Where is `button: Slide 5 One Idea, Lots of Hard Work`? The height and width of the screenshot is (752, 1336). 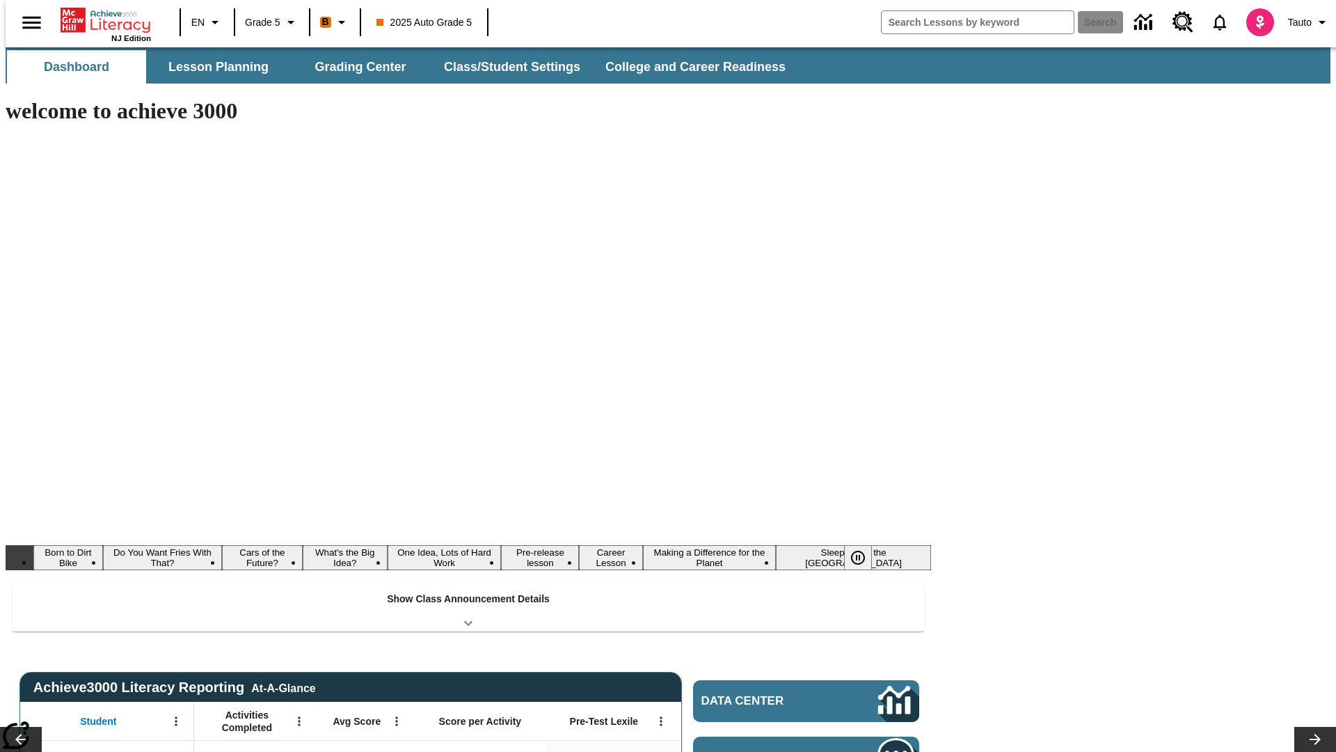 button: Slide 5 One Idea, Lots of Hard Work is located at coordinates (445, 557).